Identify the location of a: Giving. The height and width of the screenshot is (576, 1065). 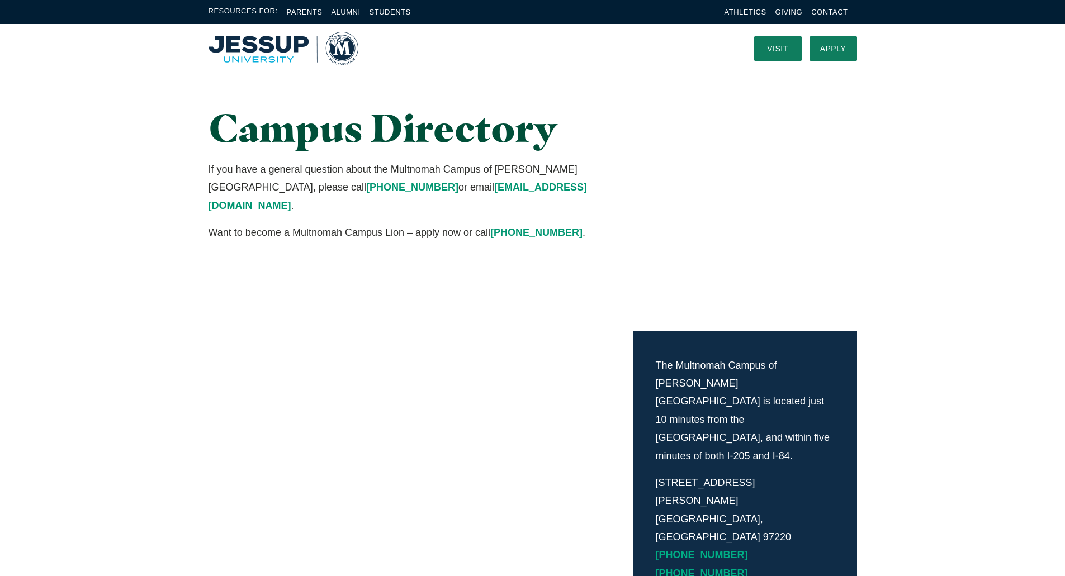
(789, 12).